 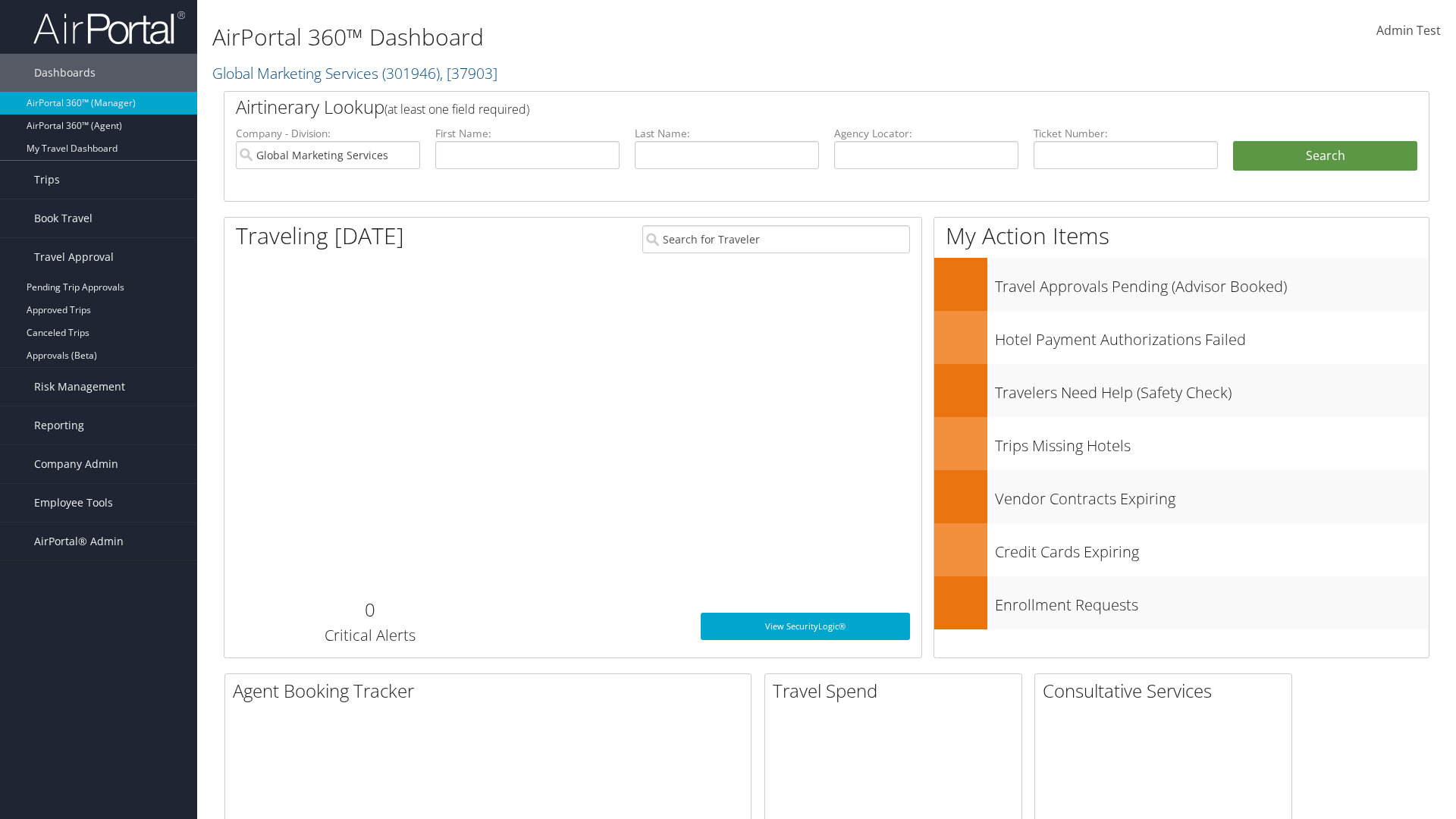 What do you see at coordinates (1211, 283) in the screenshot?
I see `h3: Travel Approvals Pending (Advisor Booked)` at bounding box center [1211, 283].